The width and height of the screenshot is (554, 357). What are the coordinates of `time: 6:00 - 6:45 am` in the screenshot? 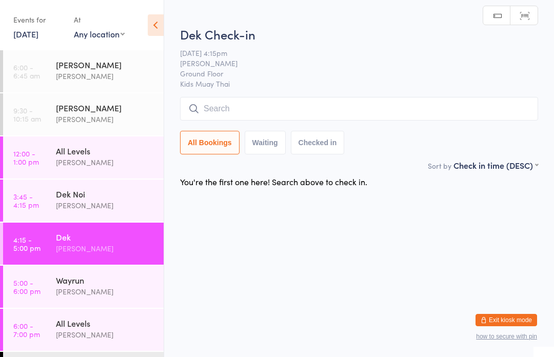 It's located at (27, 71).